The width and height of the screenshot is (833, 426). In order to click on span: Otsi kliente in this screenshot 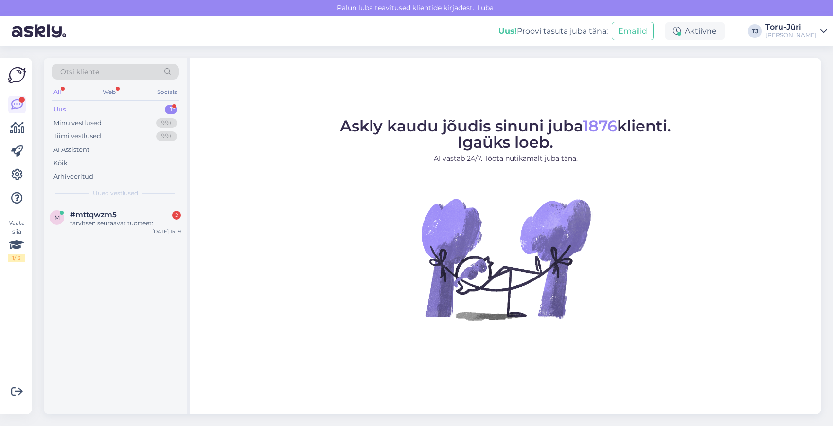, I will do `click(80, 71)`.